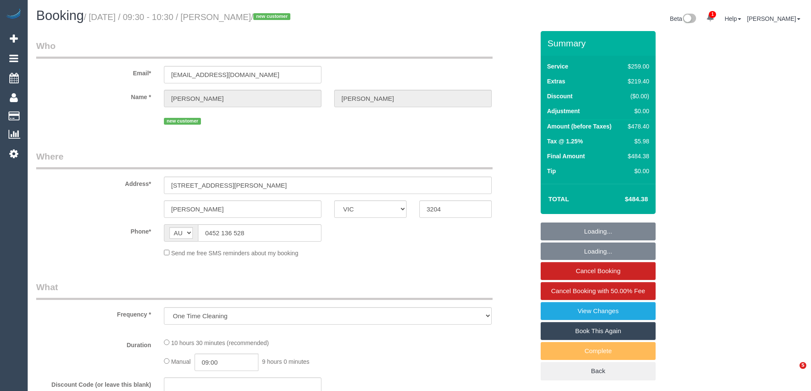  I want to click on label: Phone*, so click(94, 230).